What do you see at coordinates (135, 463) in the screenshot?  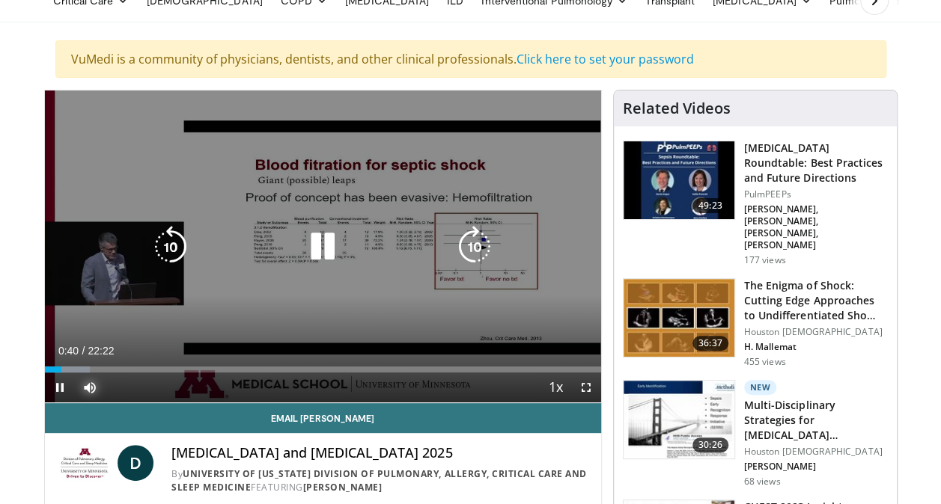 I see `a: D` at bounding box center [135, 463].